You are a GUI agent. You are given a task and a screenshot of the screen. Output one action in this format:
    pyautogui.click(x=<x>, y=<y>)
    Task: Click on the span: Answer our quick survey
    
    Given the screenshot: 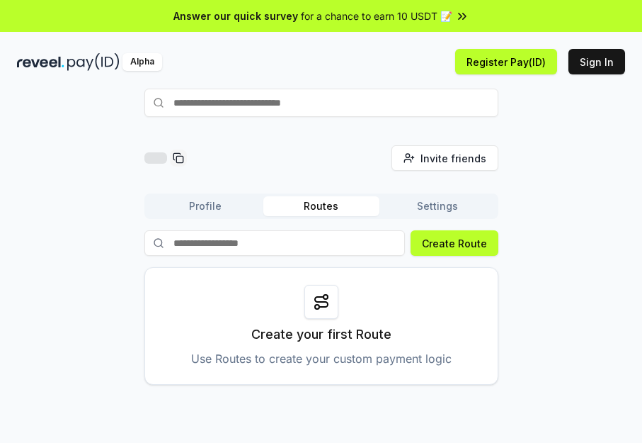 What is the action you would take?
    pyautogui.click(x=236, y=16)
    